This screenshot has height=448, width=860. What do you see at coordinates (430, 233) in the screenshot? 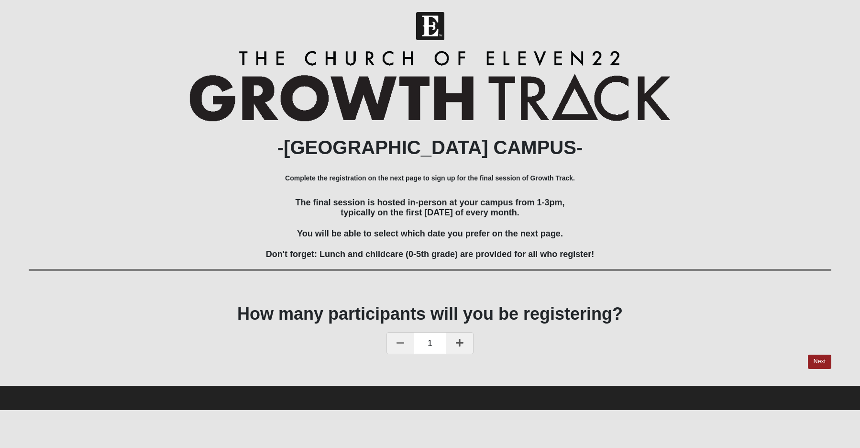
I see `span: You will be able to select which date you prefer on the next page.` at bounding box center [430, 233].